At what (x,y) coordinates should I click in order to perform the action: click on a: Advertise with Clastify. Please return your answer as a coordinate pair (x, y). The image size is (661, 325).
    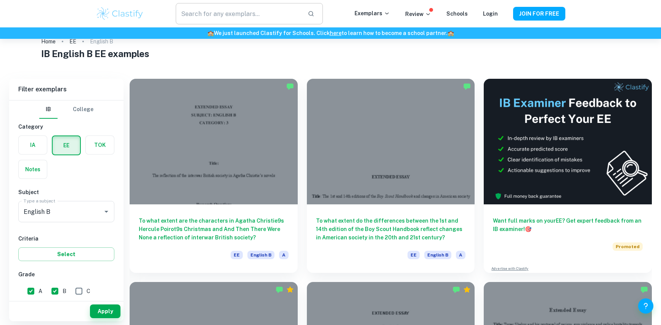
    Looking at the image, I should click on (509, 269).